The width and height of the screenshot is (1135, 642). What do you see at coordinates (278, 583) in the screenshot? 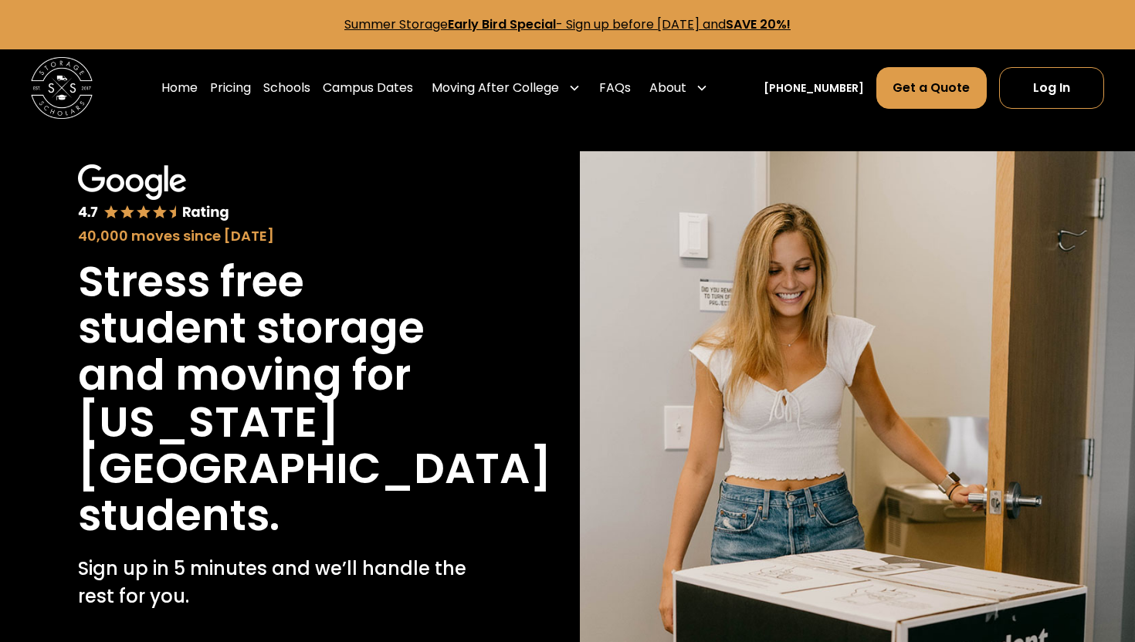
I see `p: Sign up in 5 minutes and we’ll handle the rest for you.` at bounding box center [278, 583].